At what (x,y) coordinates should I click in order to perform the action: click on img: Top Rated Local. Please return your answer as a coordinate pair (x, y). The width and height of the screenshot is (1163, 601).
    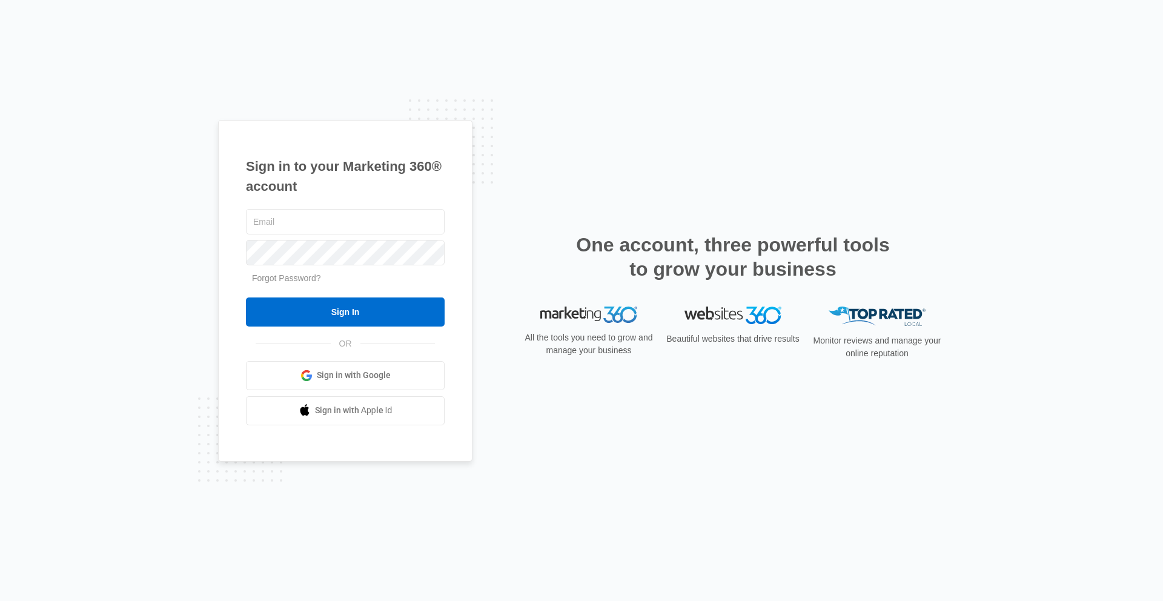
    Looking at the image, I should click on (877, 316).